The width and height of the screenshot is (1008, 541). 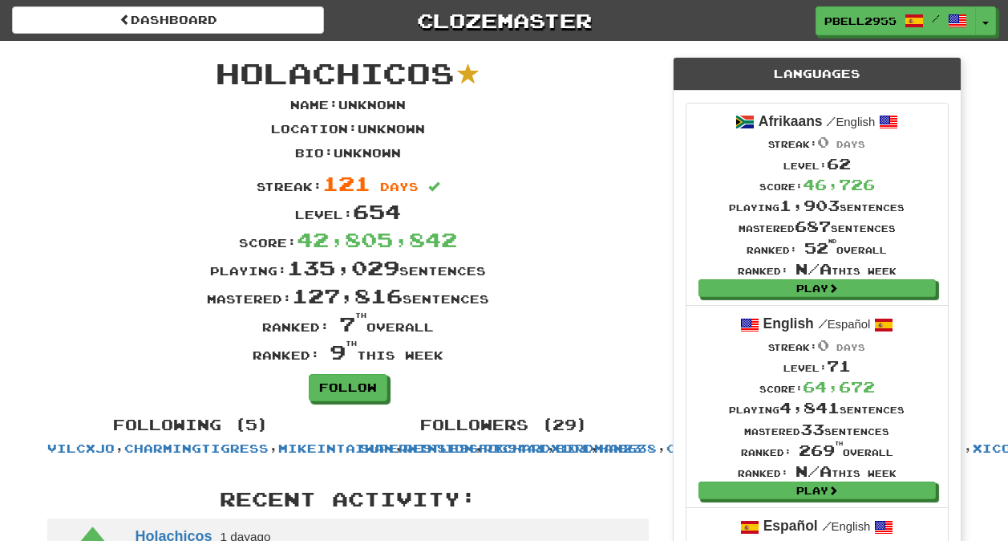 What do you see at coordinates (537, 448) in the screenshot?
I see `a: RichardX101` at bounding box center [537, 448].